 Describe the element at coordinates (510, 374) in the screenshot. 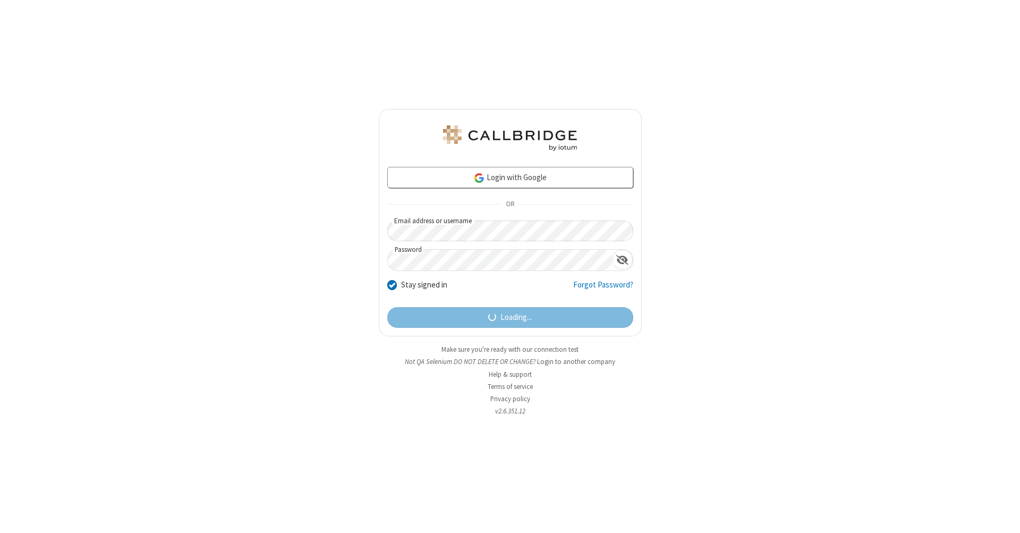

I see `a: Help & support` at that location.